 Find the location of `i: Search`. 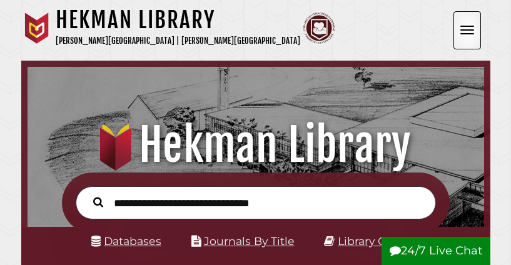

i: Search is located at coordinates (98, 203).